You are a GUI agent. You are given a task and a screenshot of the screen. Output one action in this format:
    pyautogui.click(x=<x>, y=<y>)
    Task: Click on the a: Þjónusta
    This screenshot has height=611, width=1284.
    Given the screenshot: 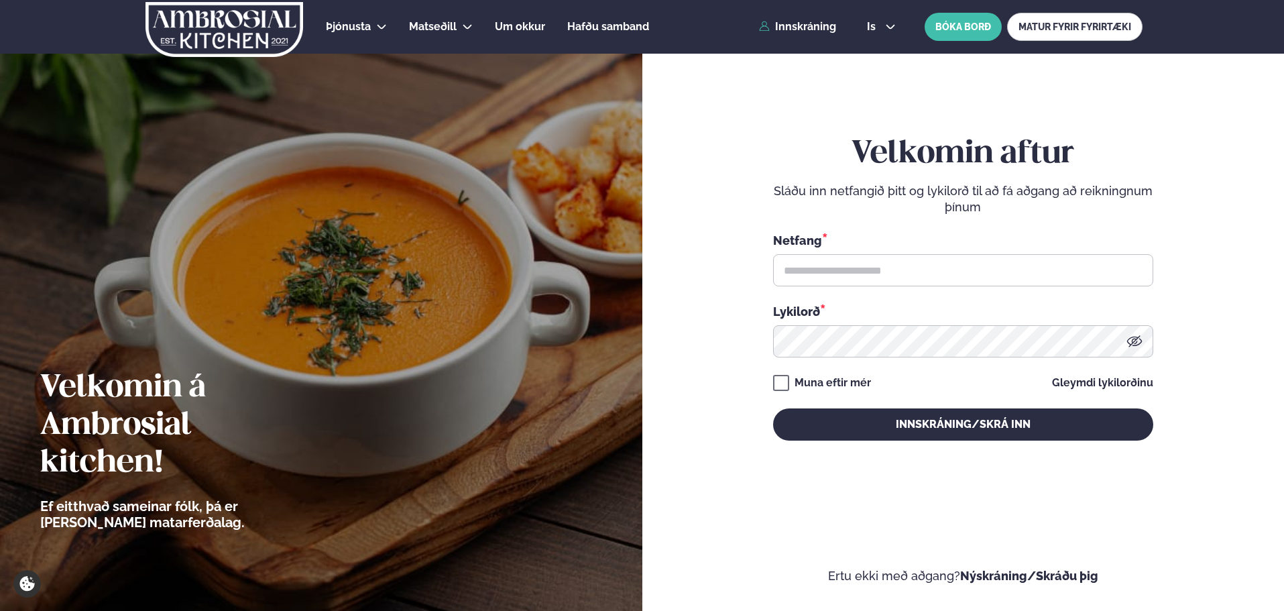 What is the action you would take?
    pyautogui.click(x=348, y=27)
    